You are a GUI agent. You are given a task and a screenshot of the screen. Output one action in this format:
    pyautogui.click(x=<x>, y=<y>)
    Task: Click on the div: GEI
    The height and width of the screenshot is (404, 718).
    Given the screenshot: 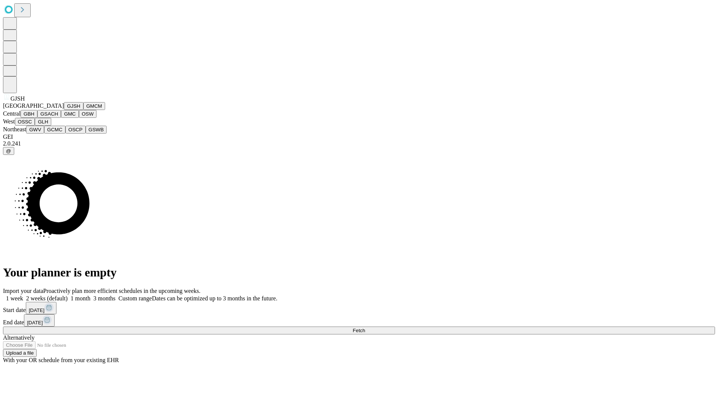 What is the action you would take?
    pyautogui.click(x=359, y=137)
    